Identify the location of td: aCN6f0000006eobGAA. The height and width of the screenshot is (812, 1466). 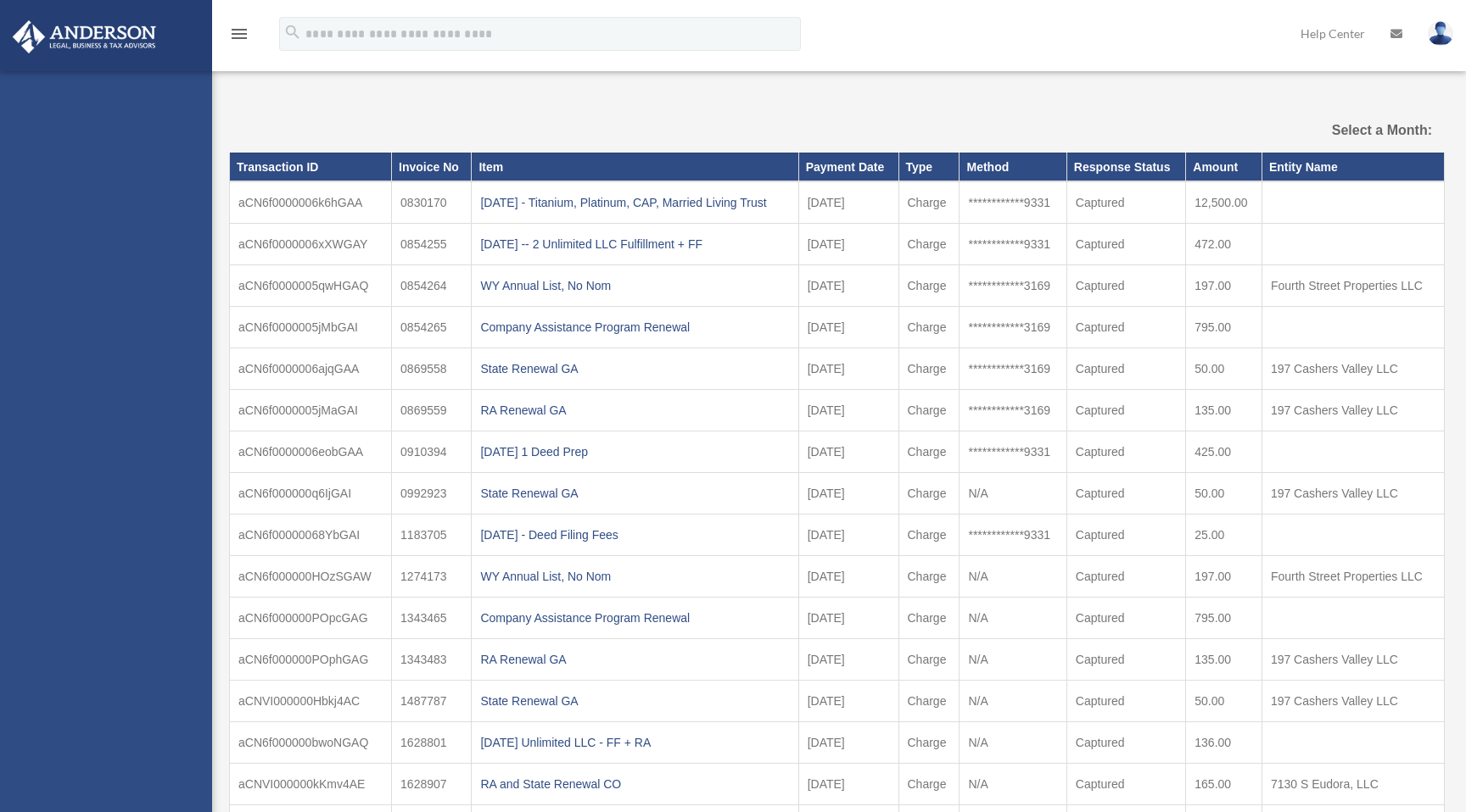
(311, 452).